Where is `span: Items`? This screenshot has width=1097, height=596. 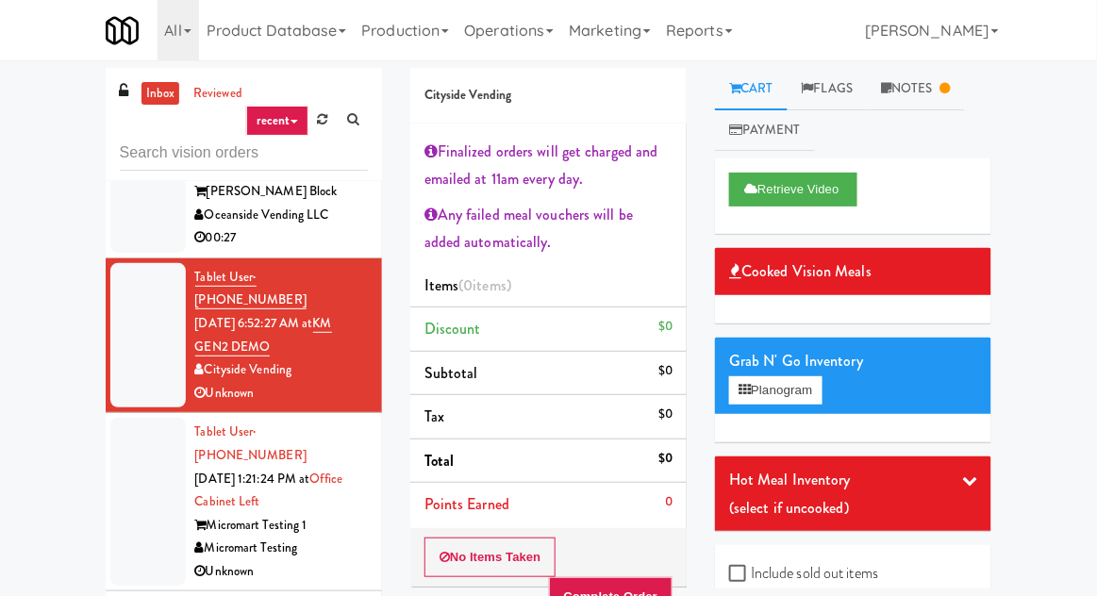 span: Items is located at coordinates (468, 285).